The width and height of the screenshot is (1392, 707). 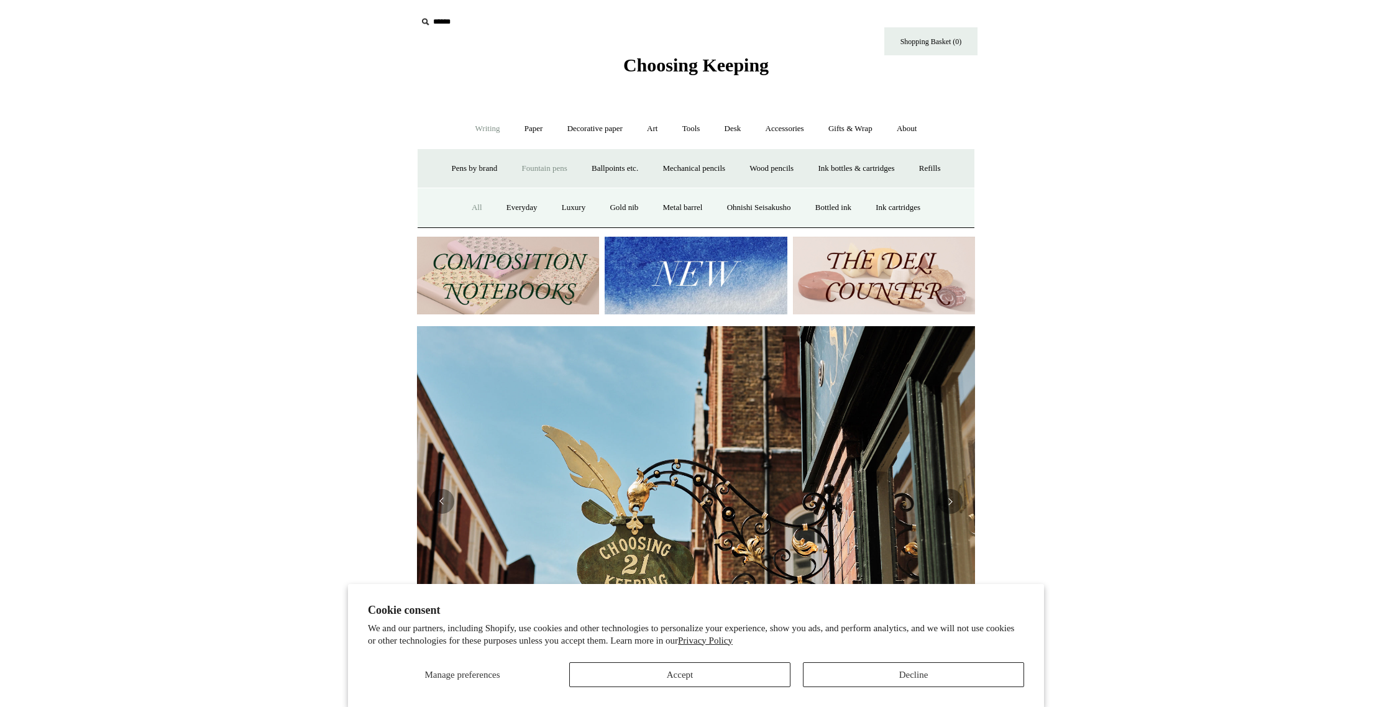 What do you see at coordinates (652, 129) in the screenshot?
I see `a: Art` at bounding box center [652, 129].